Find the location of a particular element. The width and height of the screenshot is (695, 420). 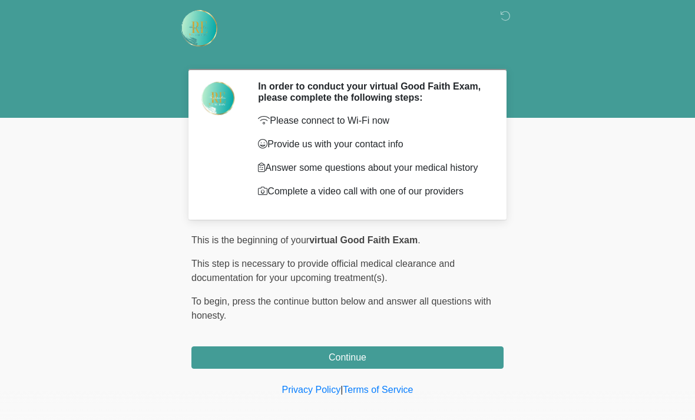

img: Agent Avatar is located at coordinates (218, 98).